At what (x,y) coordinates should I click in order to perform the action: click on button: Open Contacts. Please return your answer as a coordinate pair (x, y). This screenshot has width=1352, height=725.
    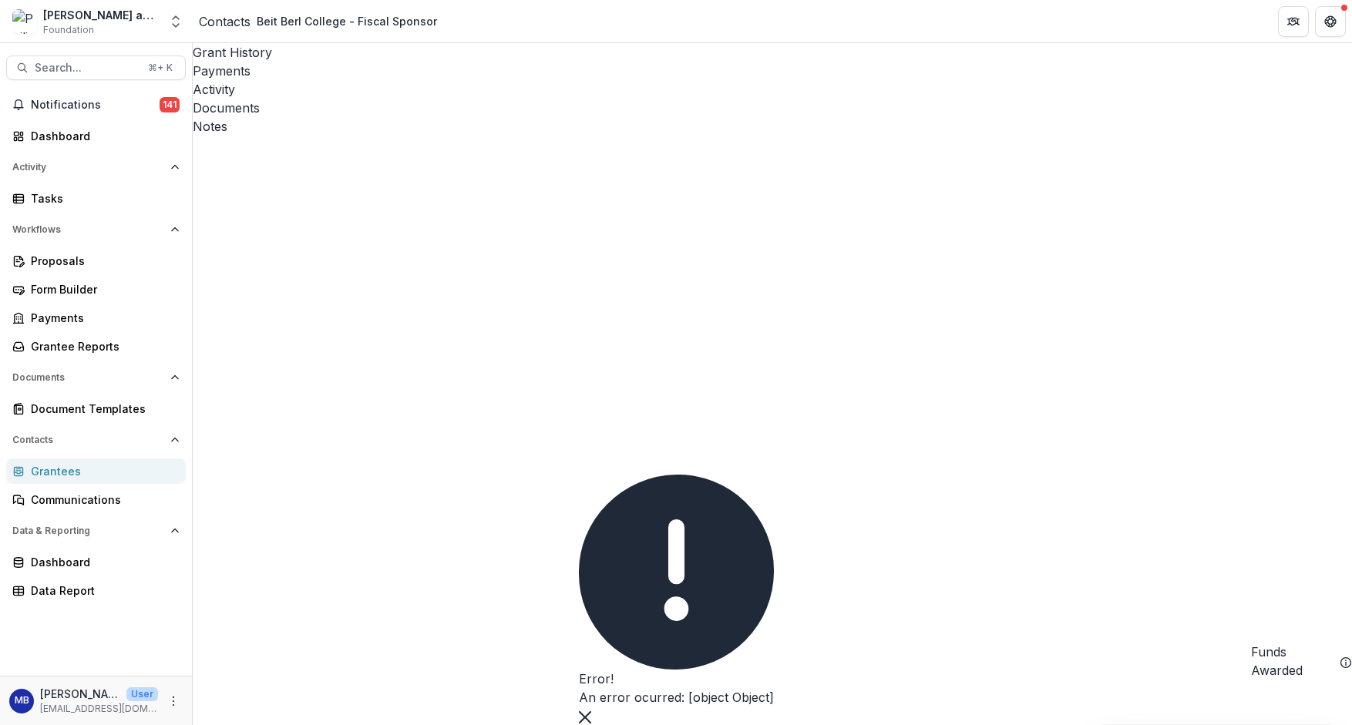
    Looking at the image, I should click on (96, 440).